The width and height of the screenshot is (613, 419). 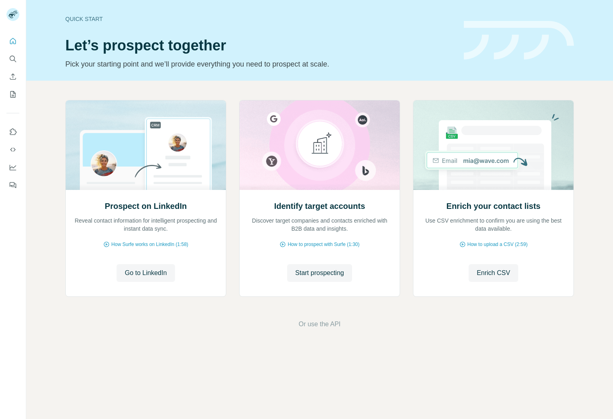 I want to click on span: How to prospect with Surfe (1:30), so click(x=324, y=245).